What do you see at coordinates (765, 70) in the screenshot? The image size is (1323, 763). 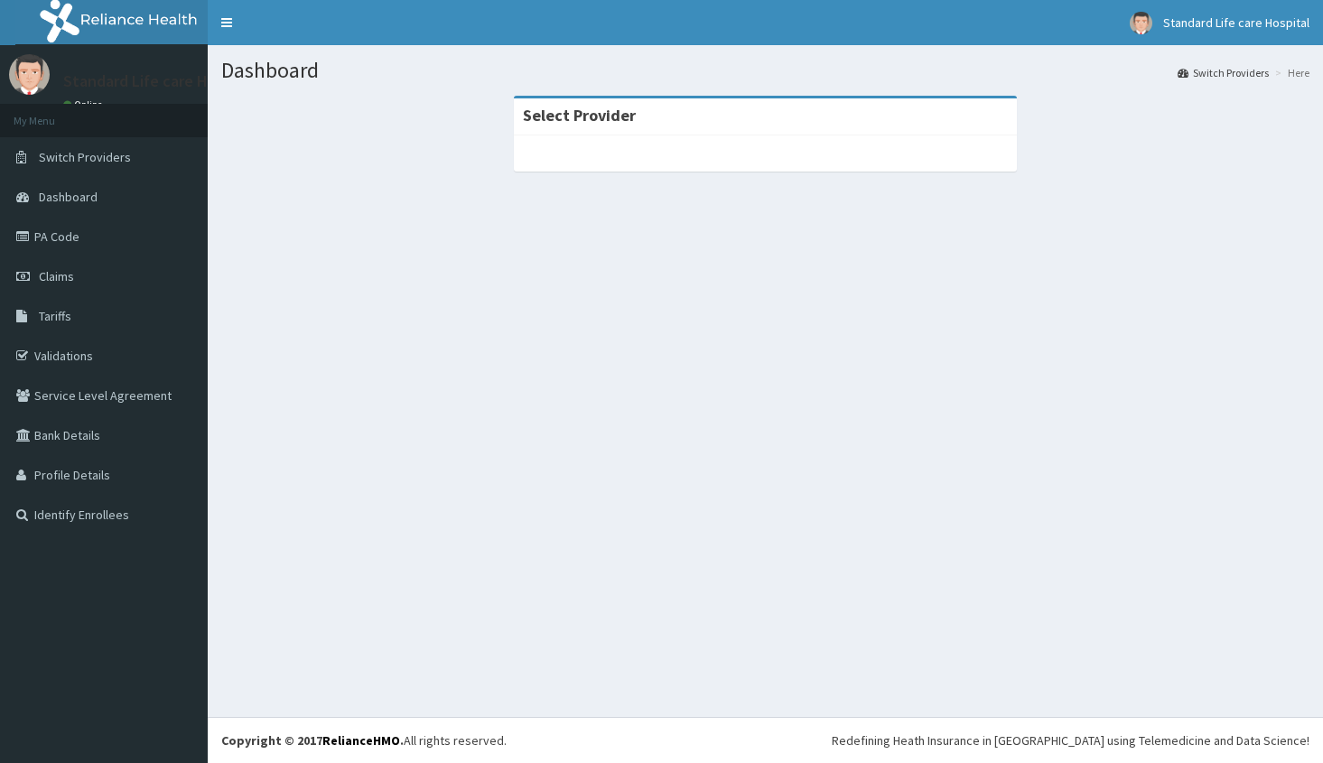 I see `h1: Dashboard` at bounding box center [765, 70].